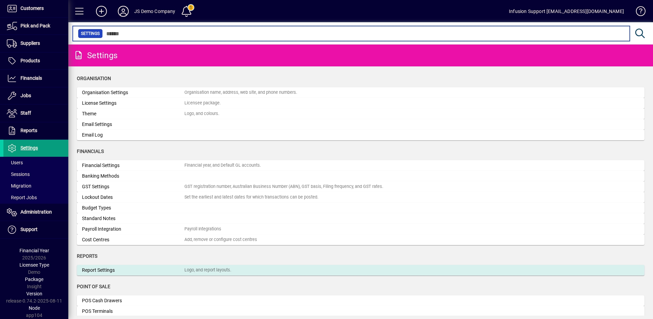 The width and height of the screenshot is (653, 319). What do you see at coordinates (202, 113) in the screenshot?
I see `div: Logo, and colours.` at bounding box center [202, 113].